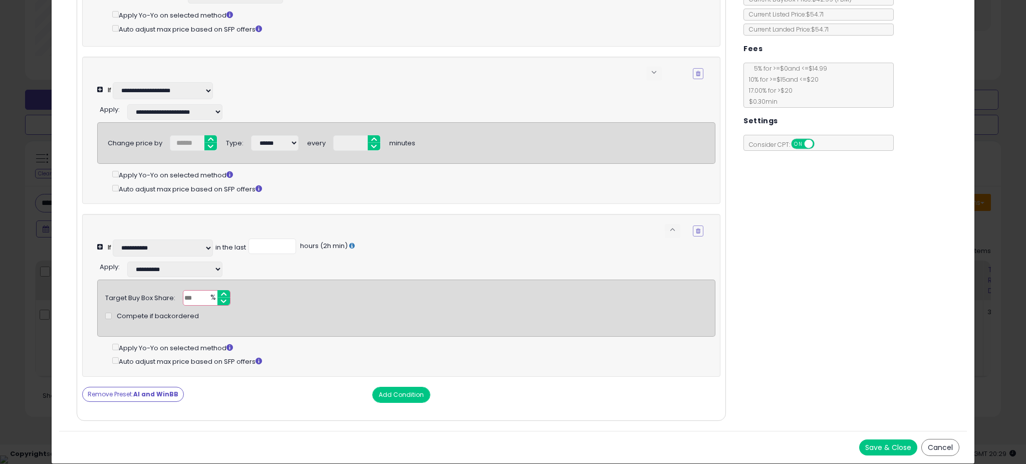  What do you see at coordinates (401, 395) in the screenshot?
I see `button: Add Condition` at bounding box center [401, 395].